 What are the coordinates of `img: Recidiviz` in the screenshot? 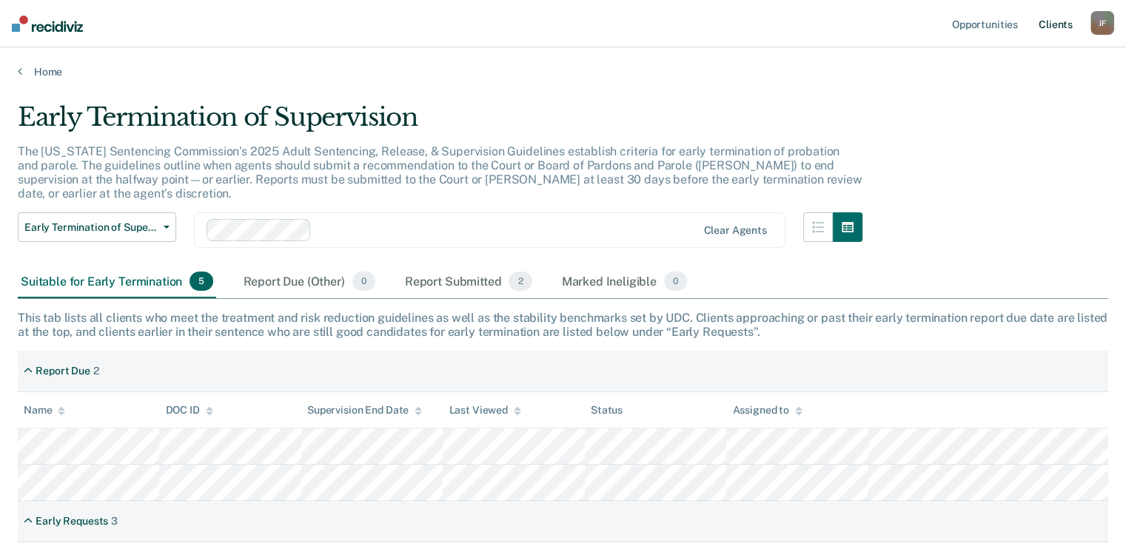 It's located at (47, 24).